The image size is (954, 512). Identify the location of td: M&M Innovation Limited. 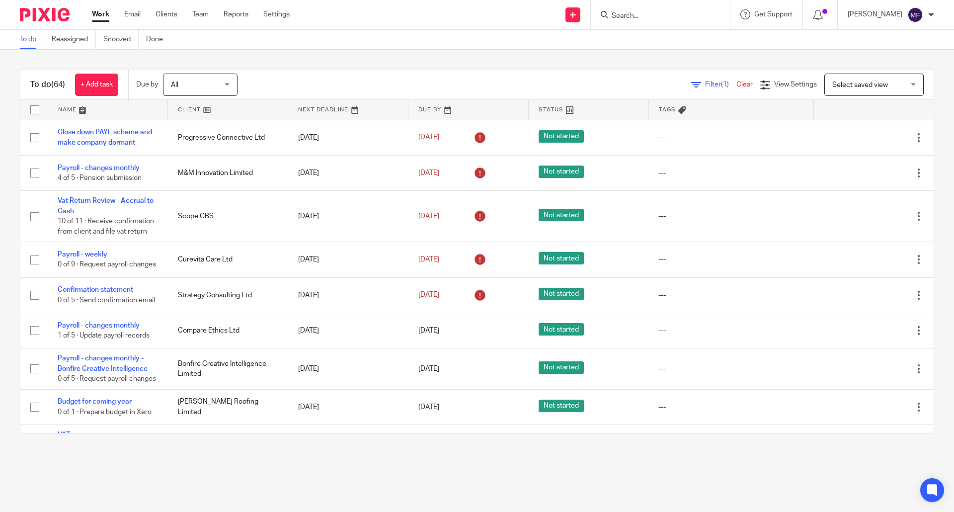
(228, 172).